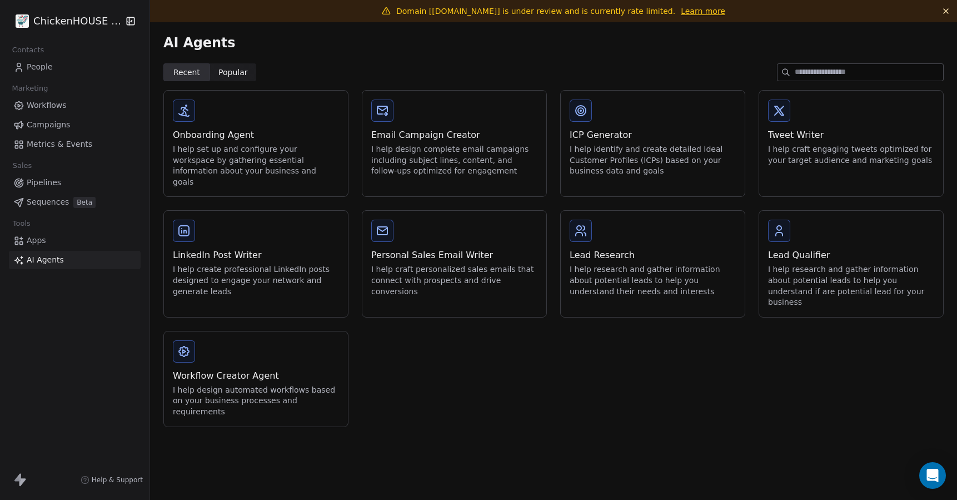 The width and height of the screenshot is (957, 500). Describe the element at coordinates (454, 135) in the screenshot. I see `div: Email Campaign Creator` at that location.